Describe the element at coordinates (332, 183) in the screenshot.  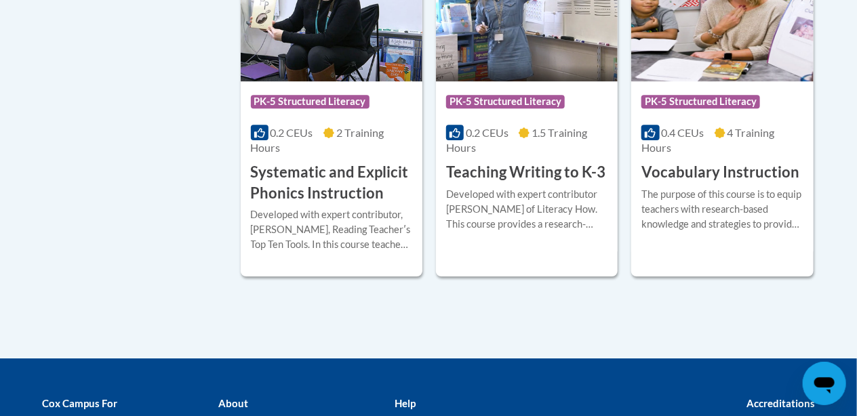
I see `h3: Systematic and Explicit Phonics Instruction` at that location.